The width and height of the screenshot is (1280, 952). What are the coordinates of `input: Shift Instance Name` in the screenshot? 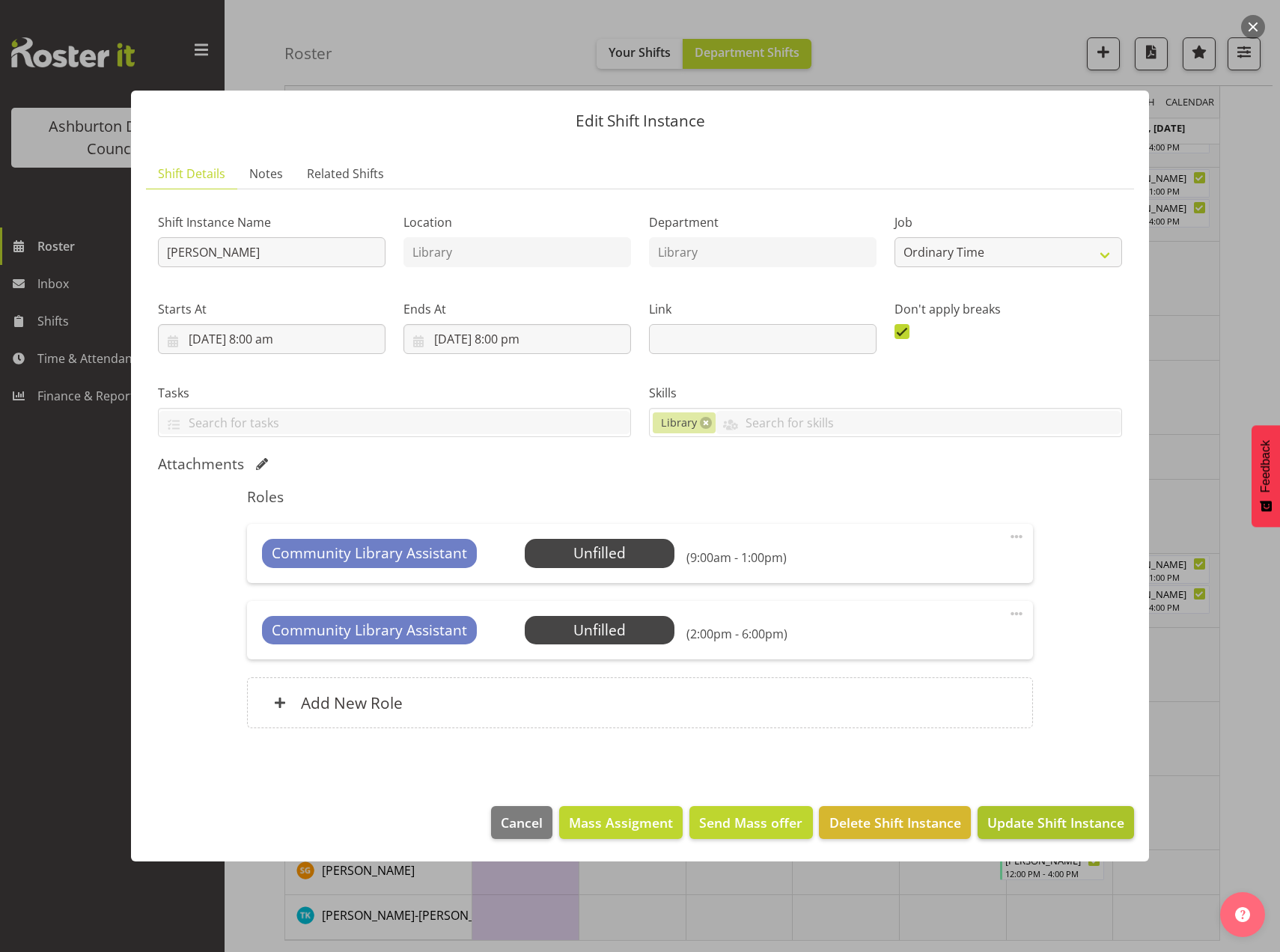 It's located at (272, 253).